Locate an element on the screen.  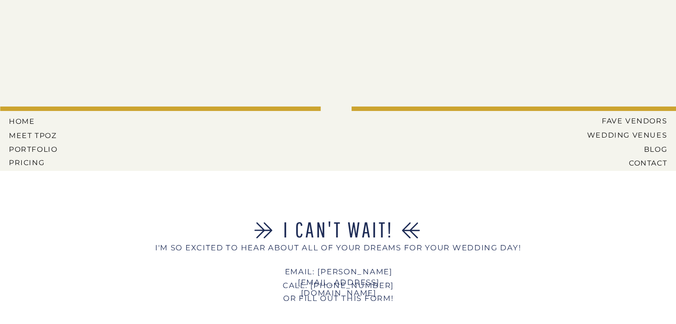
a: HOME is located at coordinates (29, 121).